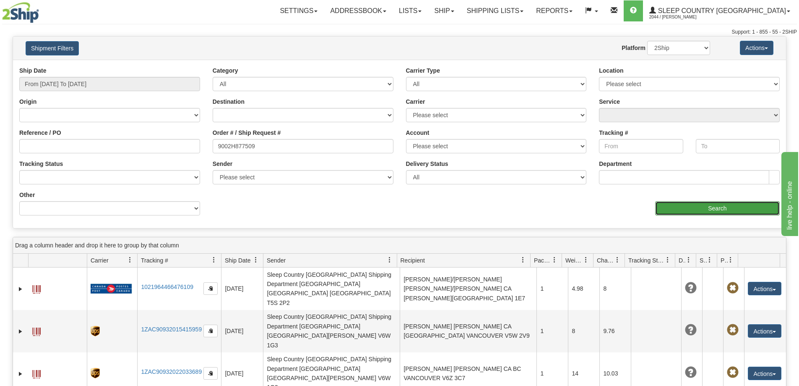  What do you see at coordinates (427, 164) in the screenshot?
I see `label: Delivery Status` at bounding box center [427, 164].